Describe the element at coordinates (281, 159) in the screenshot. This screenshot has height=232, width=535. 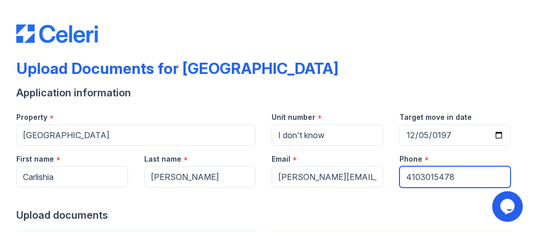
I see `label: Email` at that location.